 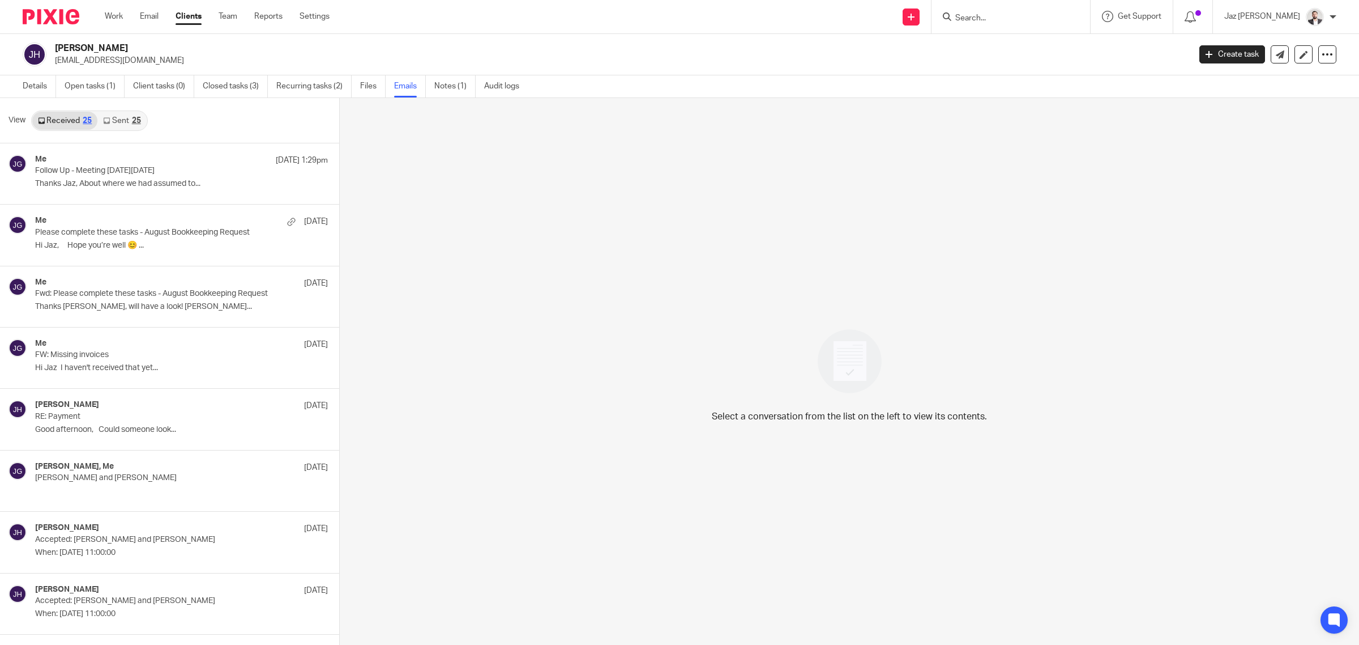 I want to click on img: image, so click(x=850, y=361).